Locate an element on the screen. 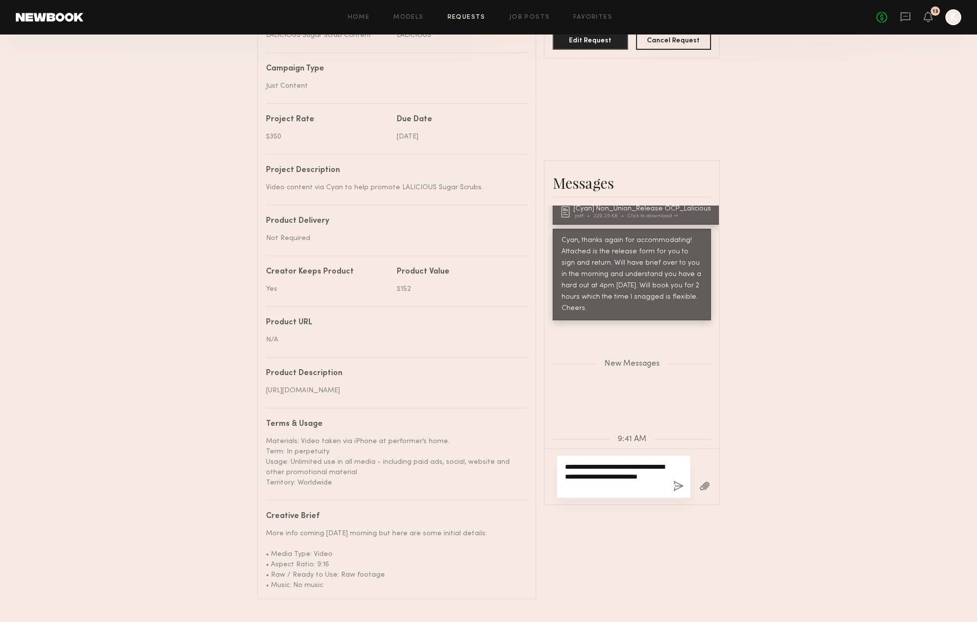  div: Terms & Usage is located at coordinates (393, 425).